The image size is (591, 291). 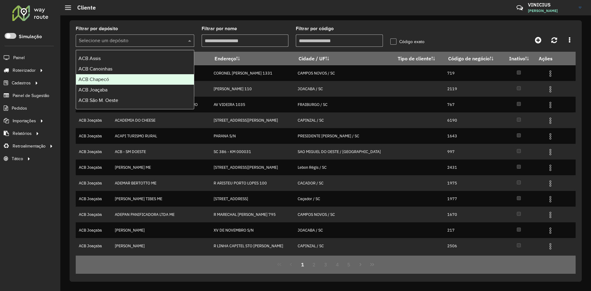 I want to click on td: 997, so click(x=474, y=151).